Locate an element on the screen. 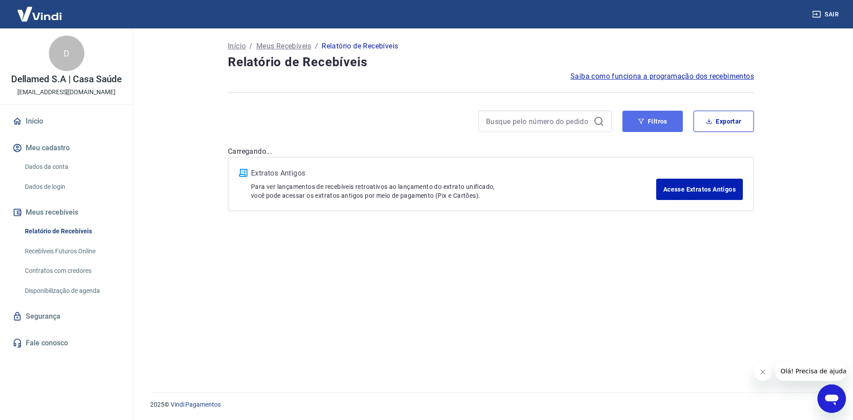 The height and width of the screenshot is (420, 853). a: Dados da conta is located at coordinates (71, 167).